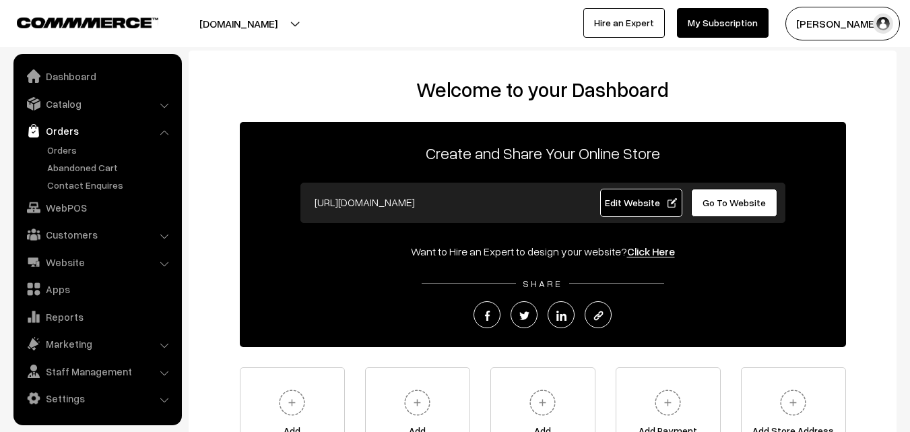 This screenshot has width=910, height=432. I want to click on a: Website, so click(97, 262).